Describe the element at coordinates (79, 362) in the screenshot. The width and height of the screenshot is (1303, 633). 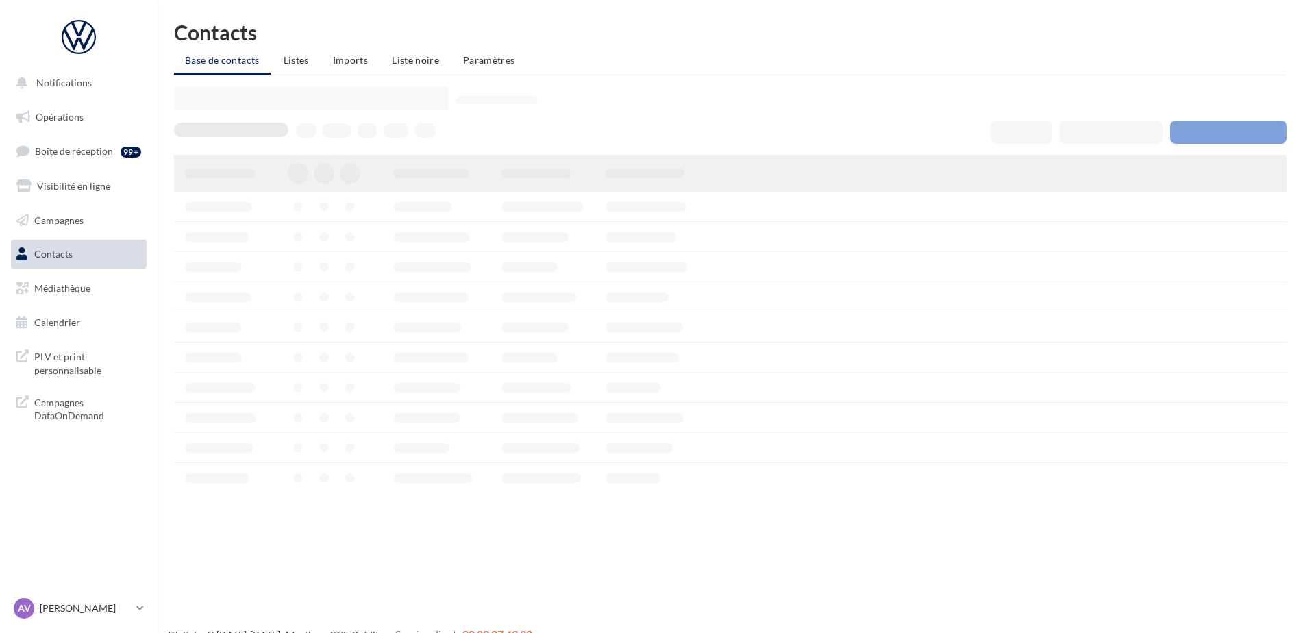
I see `a: PLV et print personnalisable` at that location.